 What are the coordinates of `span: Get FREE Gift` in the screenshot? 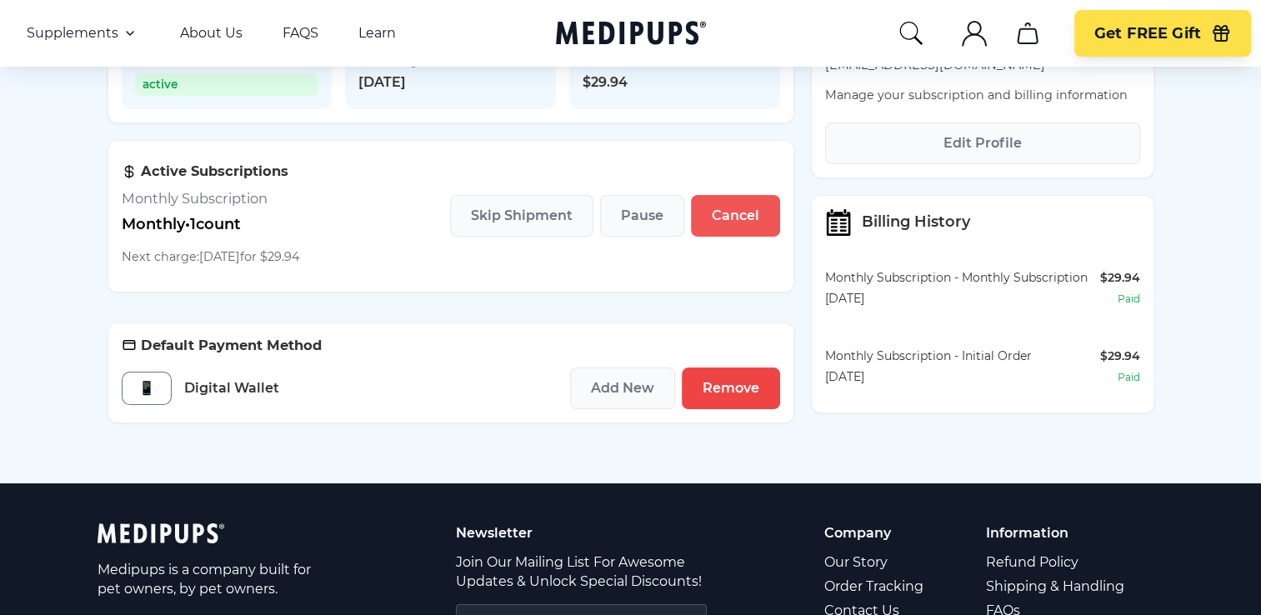 It's located at (1147, 33).